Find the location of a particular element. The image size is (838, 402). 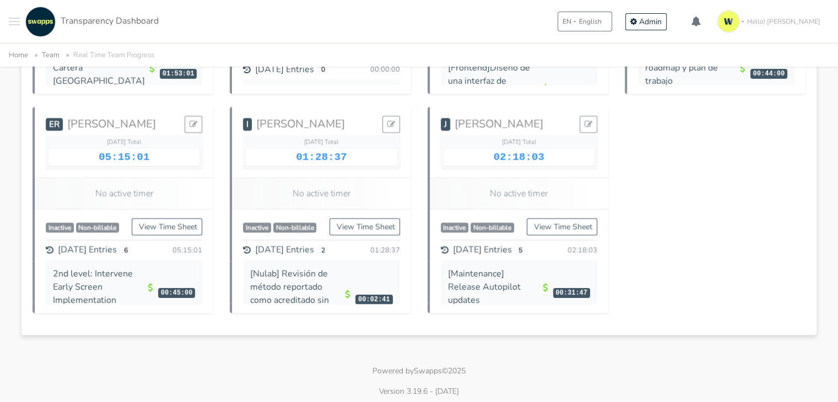

a: Transparency Dashboard is located at coordinates (90, 21).